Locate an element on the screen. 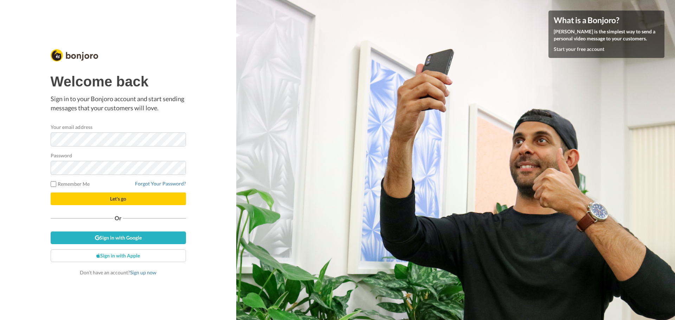  a: Sign in with Apple is located at coordinates (118, 256).